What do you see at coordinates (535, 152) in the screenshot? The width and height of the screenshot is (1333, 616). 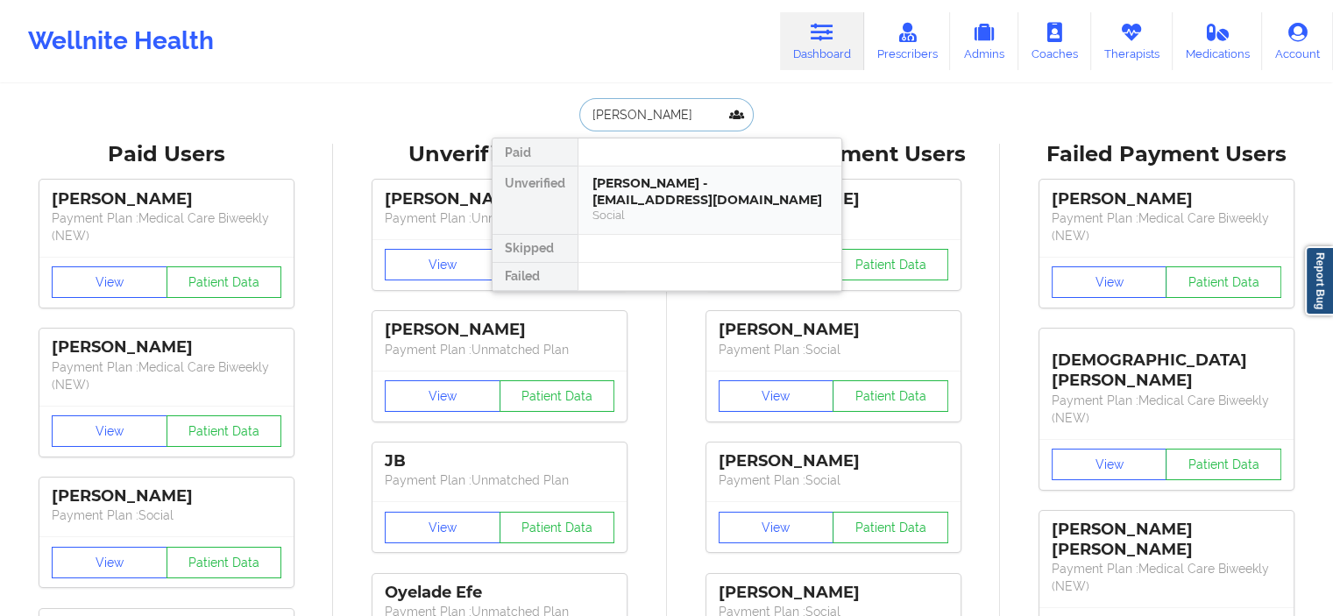 I see `div: Paid` at bounding box center [535, 152].